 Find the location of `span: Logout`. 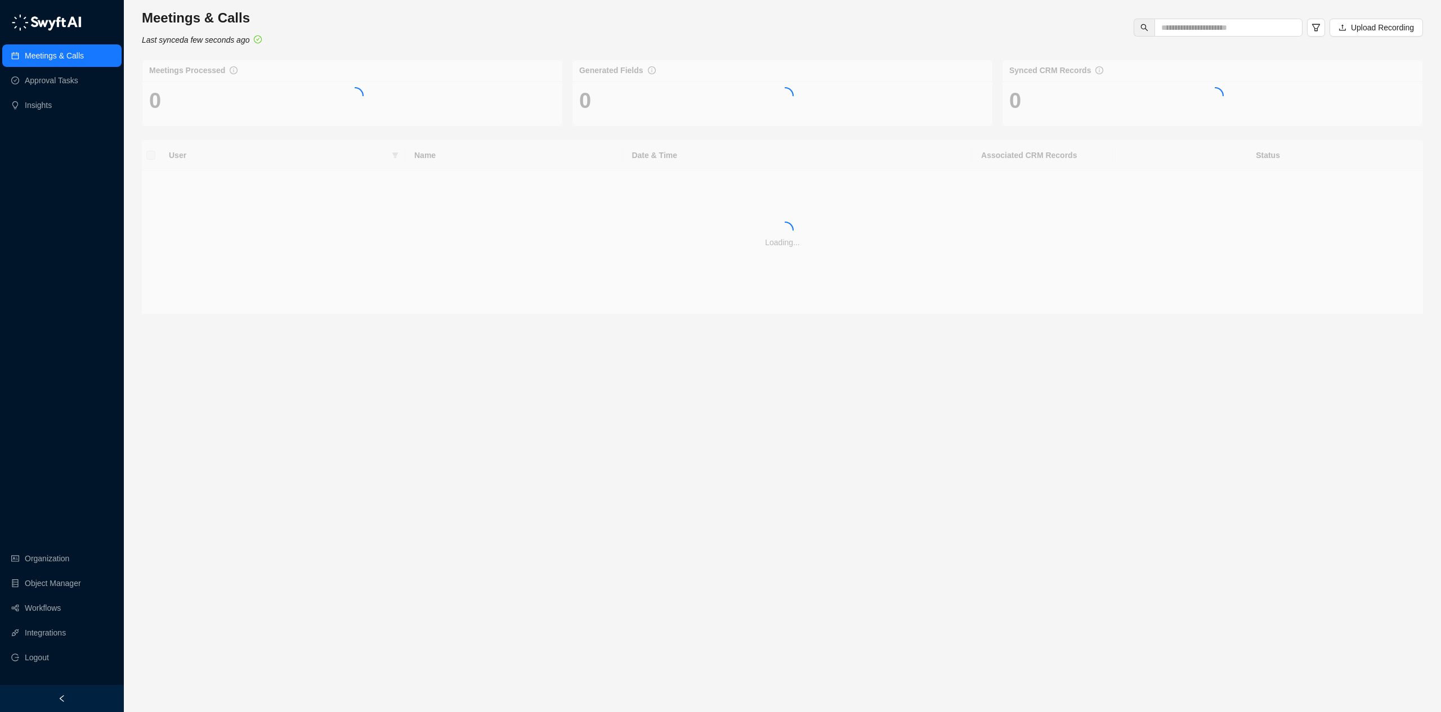

span: Logout is located at coordinates (37, 658).